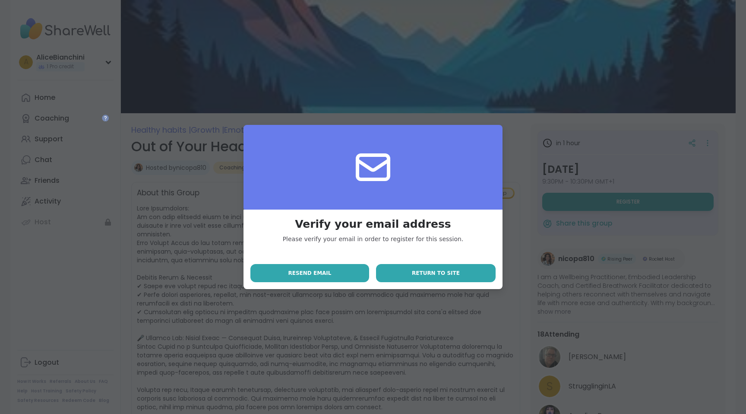 The width and height of the screenshot is (746, 414). I want to click on button: Return to site, so click(436, 273).